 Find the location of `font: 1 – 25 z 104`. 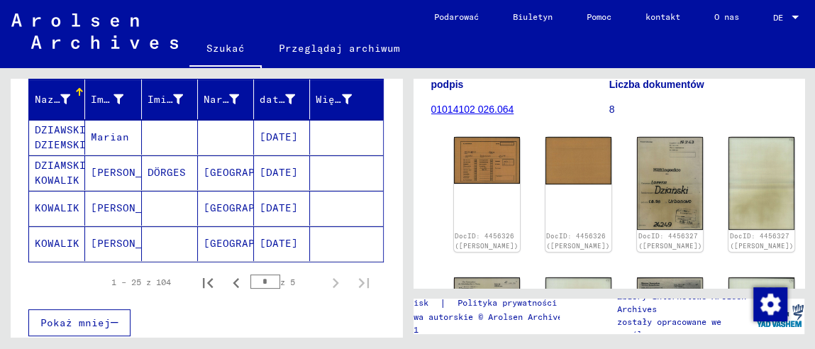

font: 1 – 25 z 104 is located at coordinates (141, 282).